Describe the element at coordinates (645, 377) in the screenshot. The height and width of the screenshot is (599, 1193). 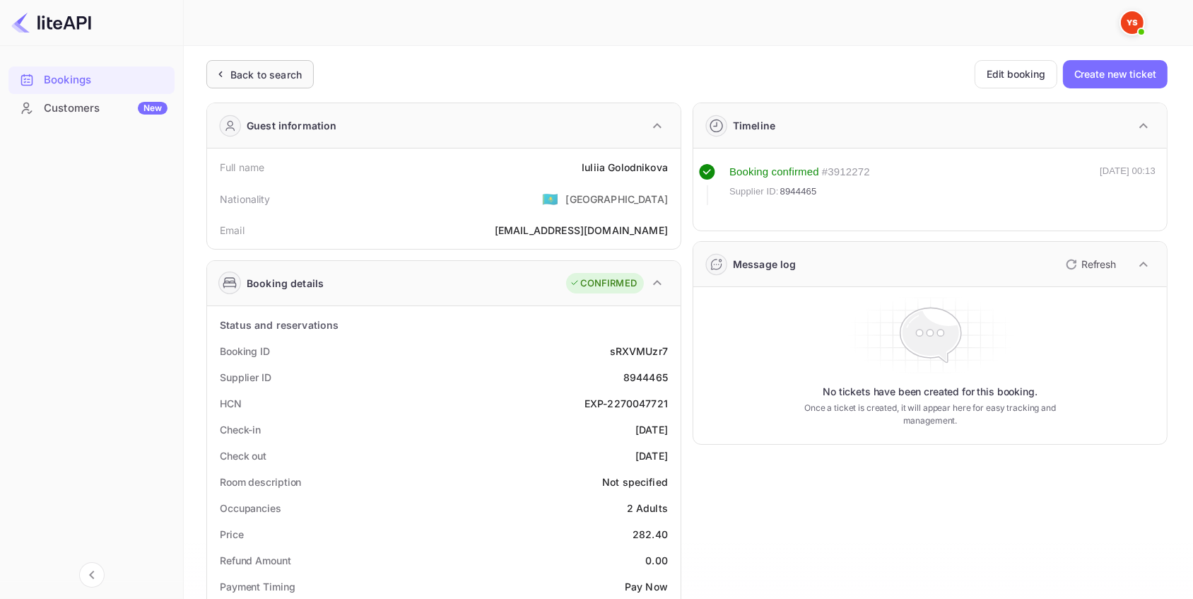
I see `div: 8944465` at that location.